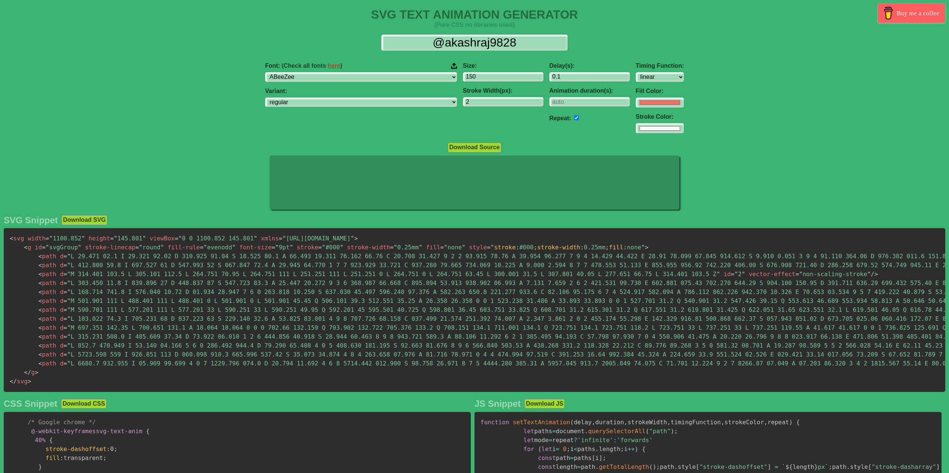  I want to click on span: stroke-width, so click(369, 247).